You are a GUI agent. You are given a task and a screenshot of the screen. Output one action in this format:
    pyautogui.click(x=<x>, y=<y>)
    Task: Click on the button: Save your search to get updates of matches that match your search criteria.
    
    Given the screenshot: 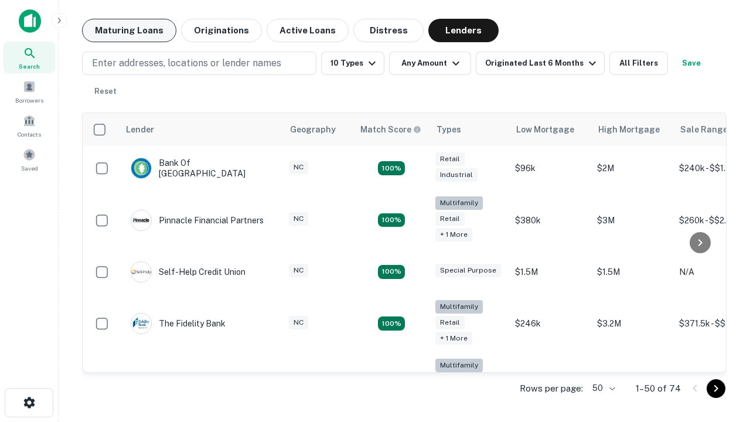 What is the action you would take?
    pyautogui.click(x=692, y=63)
    